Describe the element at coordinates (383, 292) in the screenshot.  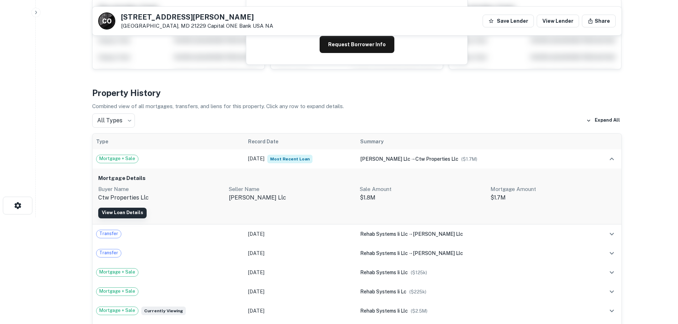
I see `span: rehab systems ii lc` at that location.